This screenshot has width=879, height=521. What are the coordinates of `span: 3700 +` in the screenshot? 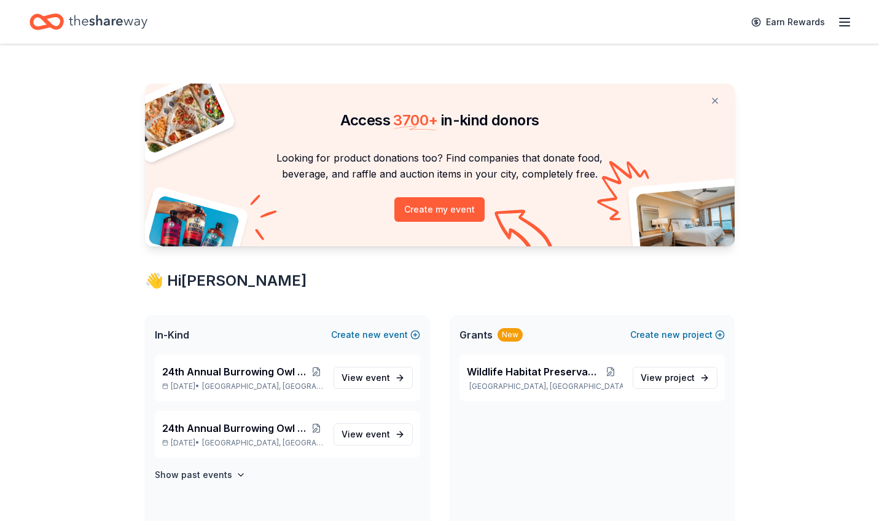 It's located at (415, 120).